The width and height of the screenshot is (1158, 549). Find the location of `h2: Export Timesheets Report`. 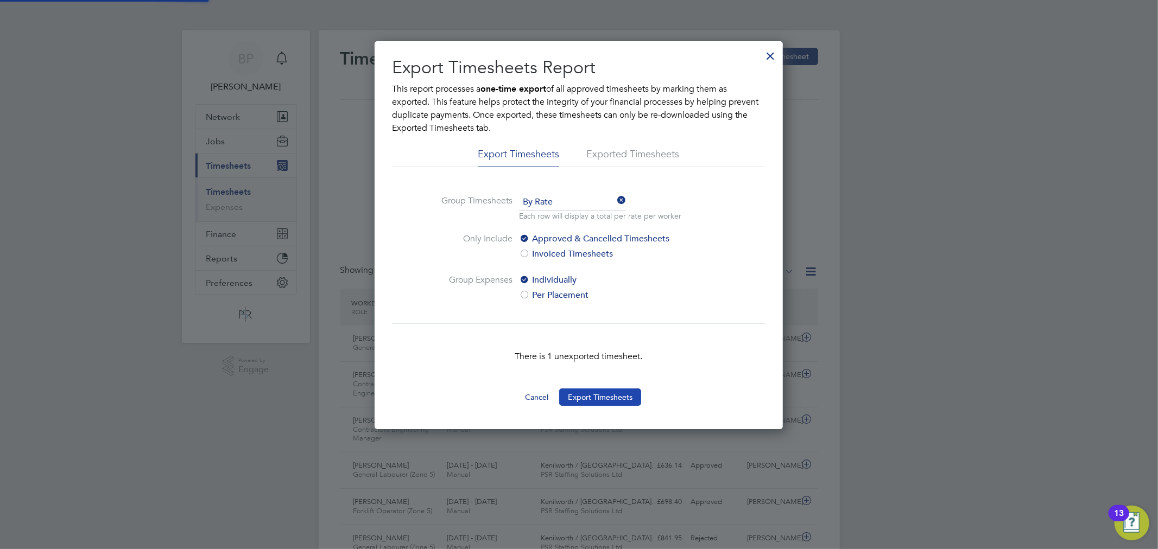

h2: Export Timesheets Report is located at coordinates (579, 68).